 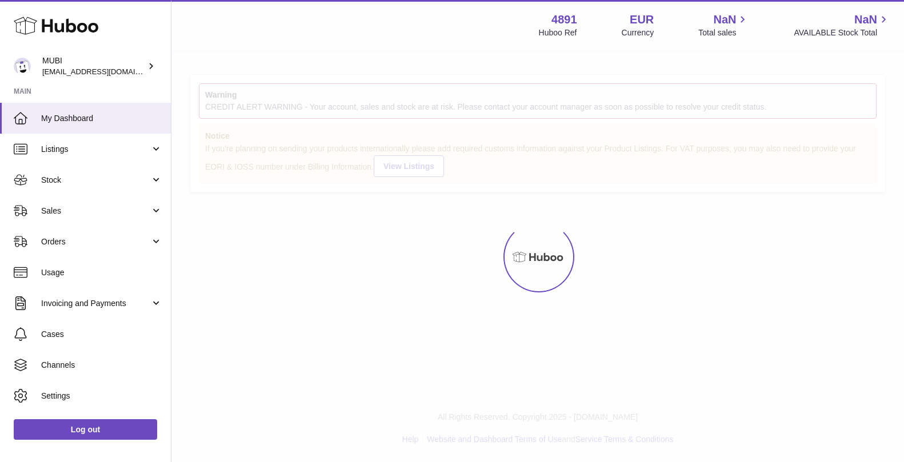 I want to click on span: AVAILABLE Stock Total, so click(x=842, y=33).